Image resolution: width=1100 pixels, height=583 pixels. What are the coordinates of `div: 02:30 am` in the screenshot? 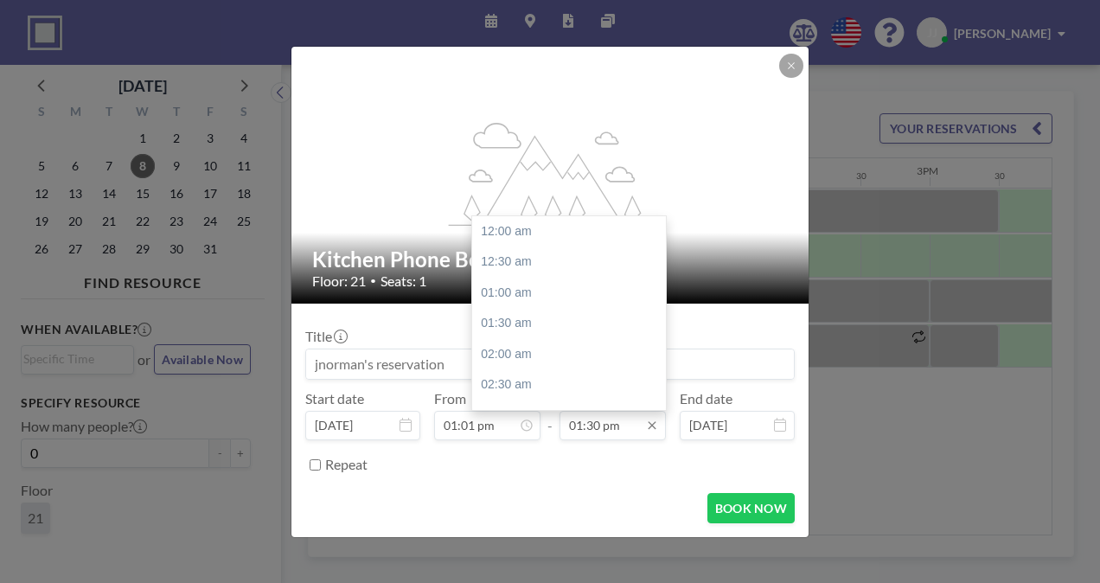 It's located at (574, 385).